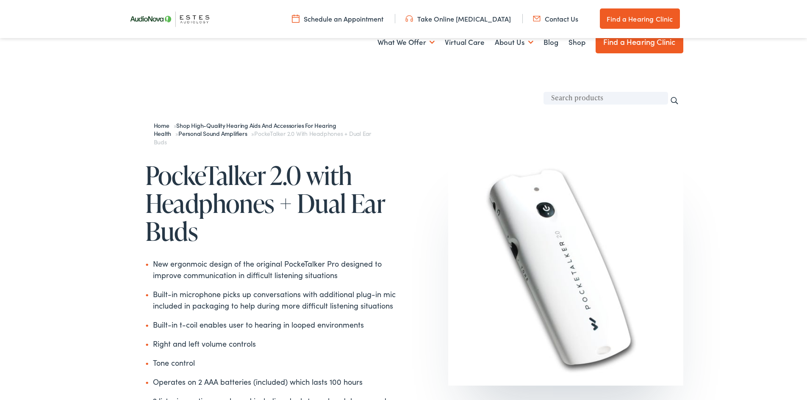 The width and height of the screenshot is (807, 400). I want to click on a: Contact Us, so click(556, 19).